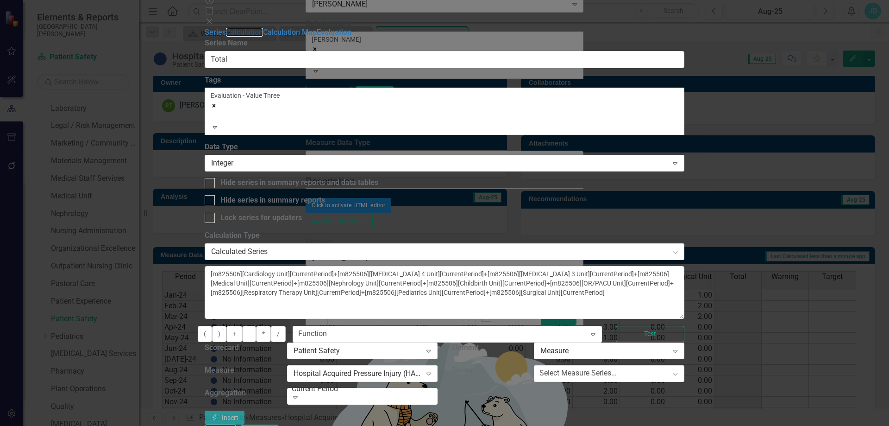 This screenshot has width=889, height=426. Describe the element at coordinates (358, 350) in the screenshot. I see `div: Patient Safety` at that location.